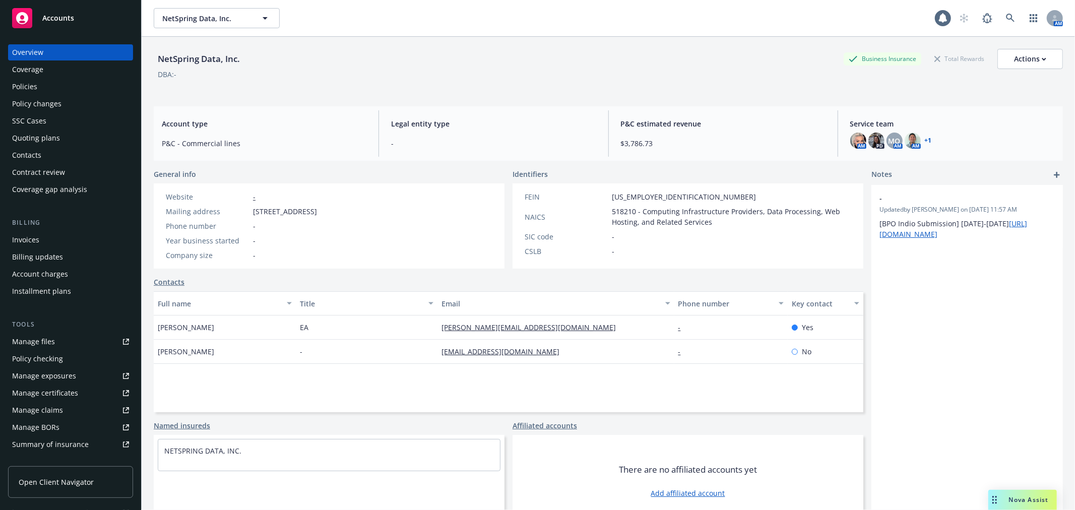 This screenshot has width=1075, height=510. Describe the element at coordinates (688, 493) in the screenshot. I see `a: Add affiliated account` at that location.